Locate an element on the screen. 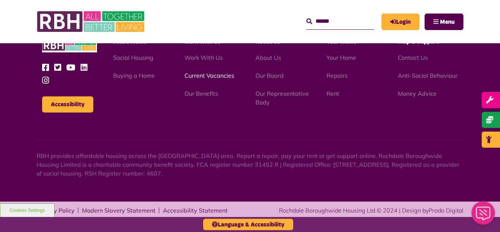 Image resolution: width=500 pixels, height=232 pixels. button: Navigation is located at coordinates (444, 22).